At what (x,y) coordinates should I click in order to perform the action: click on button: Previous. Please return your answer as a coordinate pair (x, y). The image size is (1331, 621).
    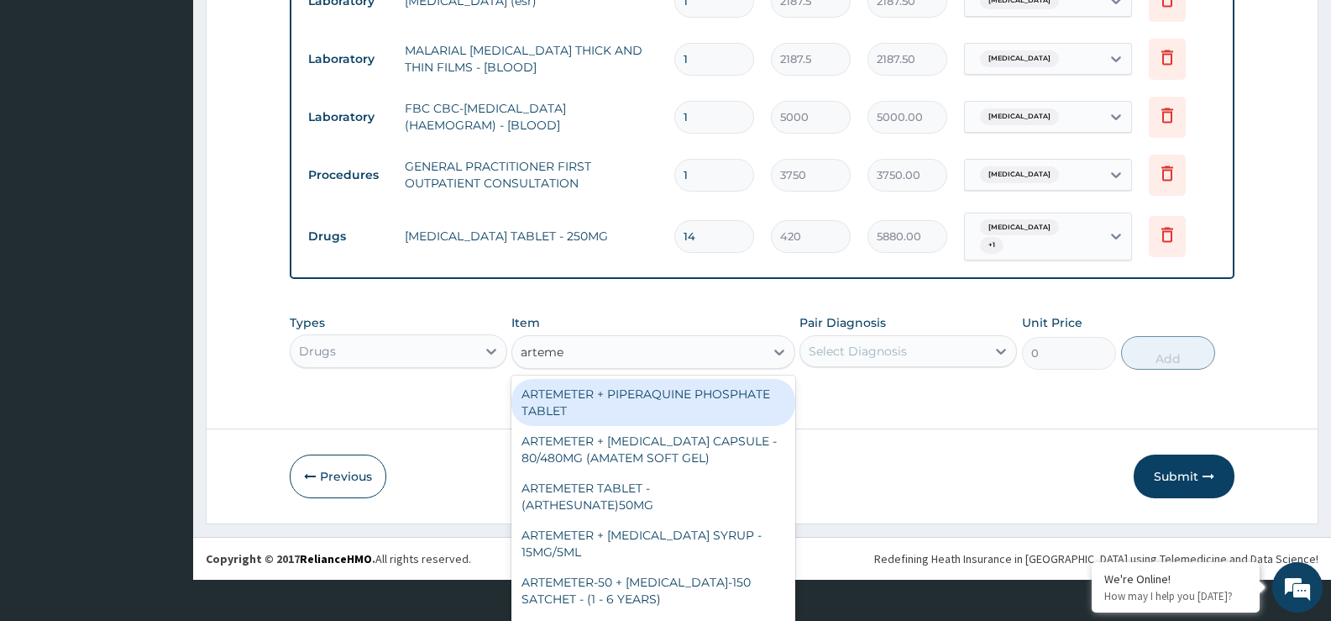
    Looking at the image, I should click on (338, 476).